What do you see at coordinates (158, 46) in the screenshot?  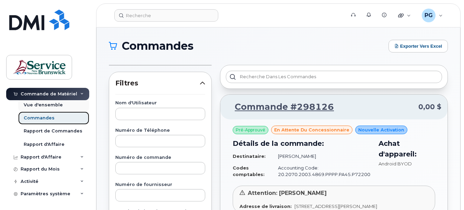 I see `span: Commandes` at bounding box center [158, 46].